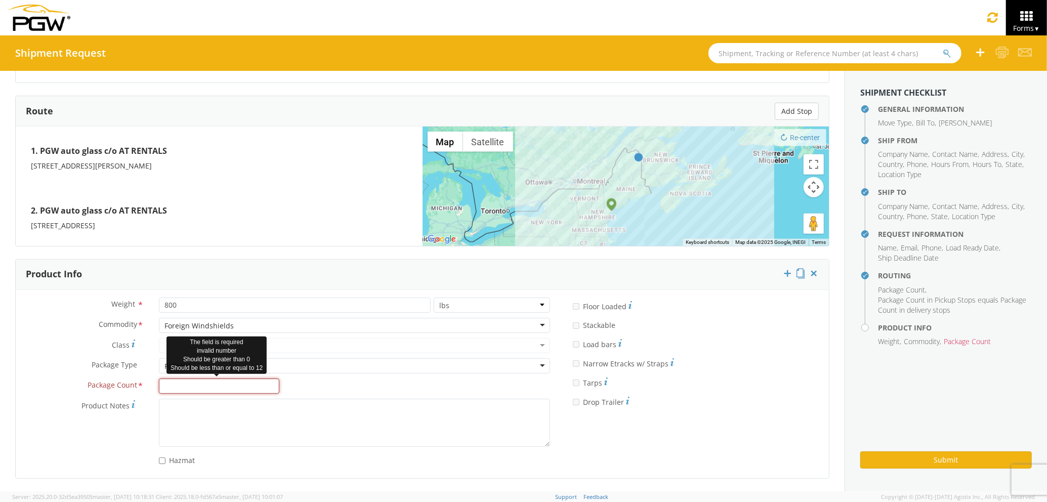  Describe the element at coordinates (952, 305) in the screenshot. I see `span: Package Count in Pickup Stops equals Package Count in delivery stops` at that location.